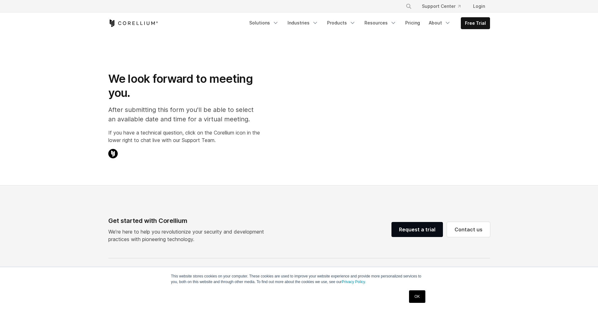 This screenshot has height=311, width=598. Describe the element at coordinates (468, 230) in the screenshot. I see `a: Contact us` at that location.